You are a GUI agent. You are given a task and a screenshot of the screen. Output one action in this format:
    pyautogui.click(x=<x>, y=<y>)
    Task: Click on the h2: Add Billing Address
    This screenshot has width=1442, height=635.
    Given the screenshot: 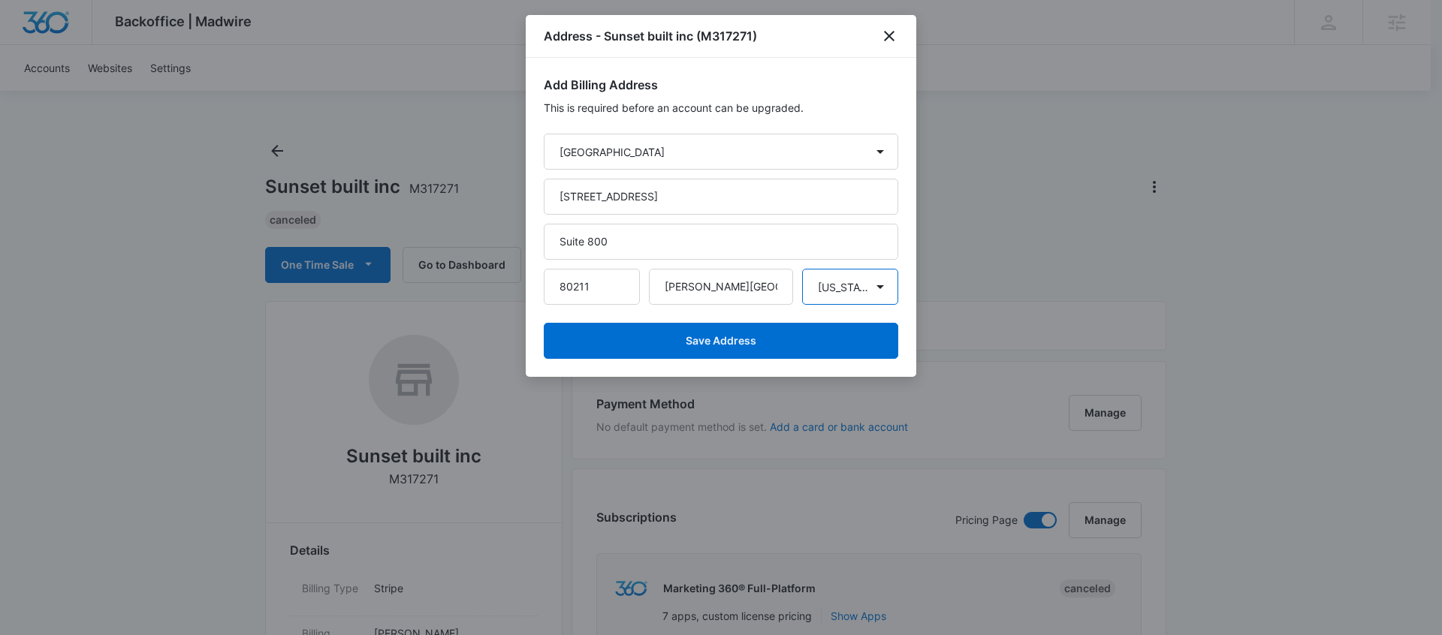 What is the action you would take?
    pyautogui.click(x=721, y=85)
    